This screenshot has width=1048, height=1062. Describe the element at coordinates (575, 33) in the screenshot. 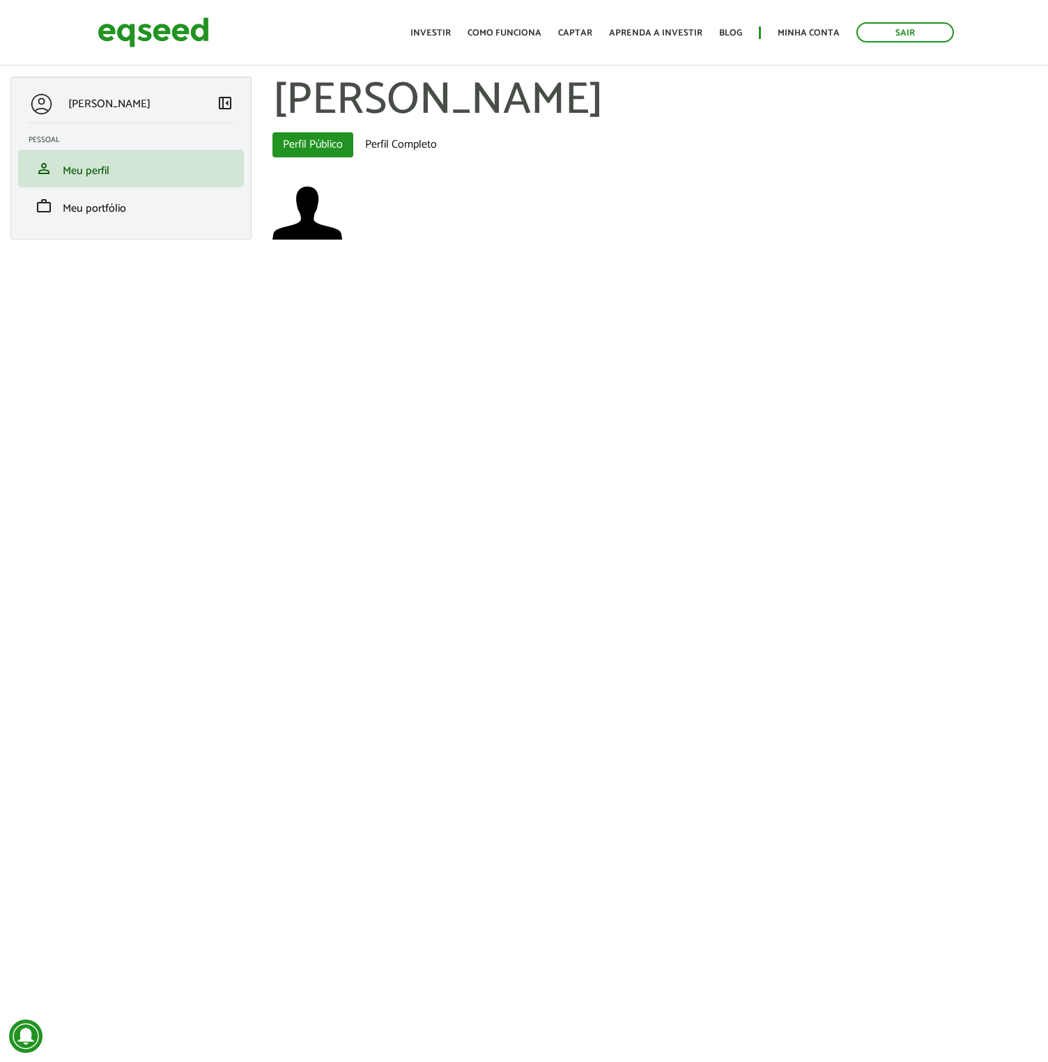

I see `a: Captar` at that location.